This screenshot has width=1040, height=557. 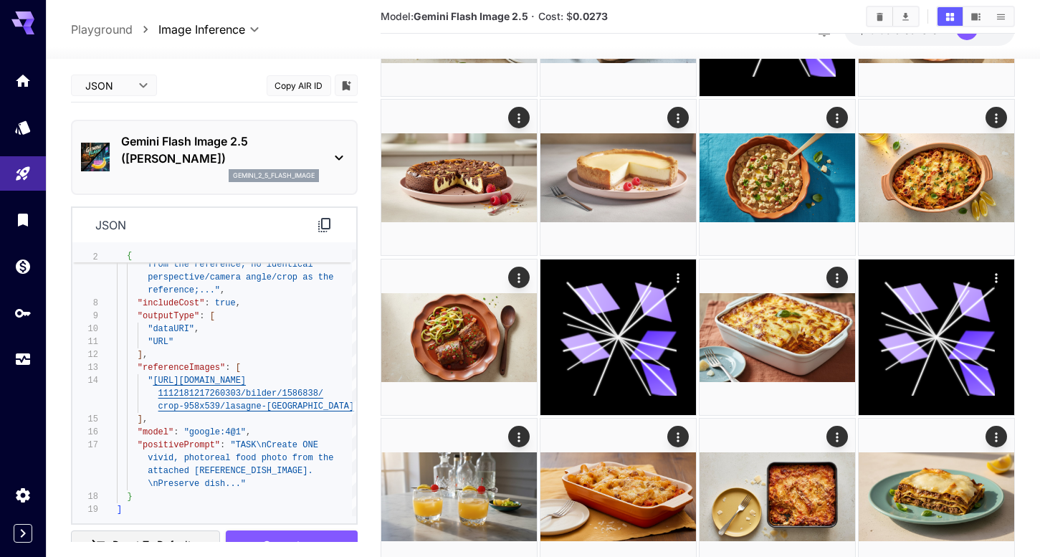 I want to click on span: reference;...", so click(x=183, y=290).